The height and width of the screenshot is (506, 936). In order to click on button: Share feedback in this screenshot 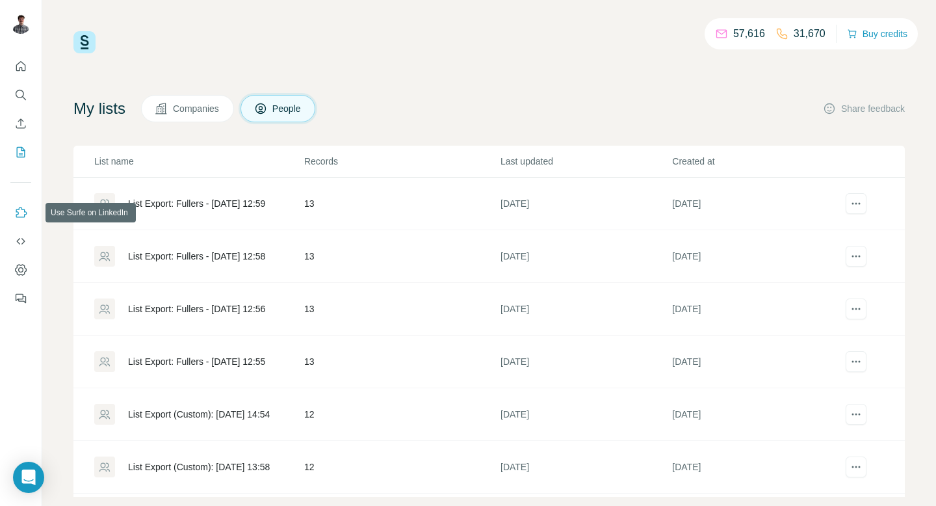, I will do `click(864, 109)`.